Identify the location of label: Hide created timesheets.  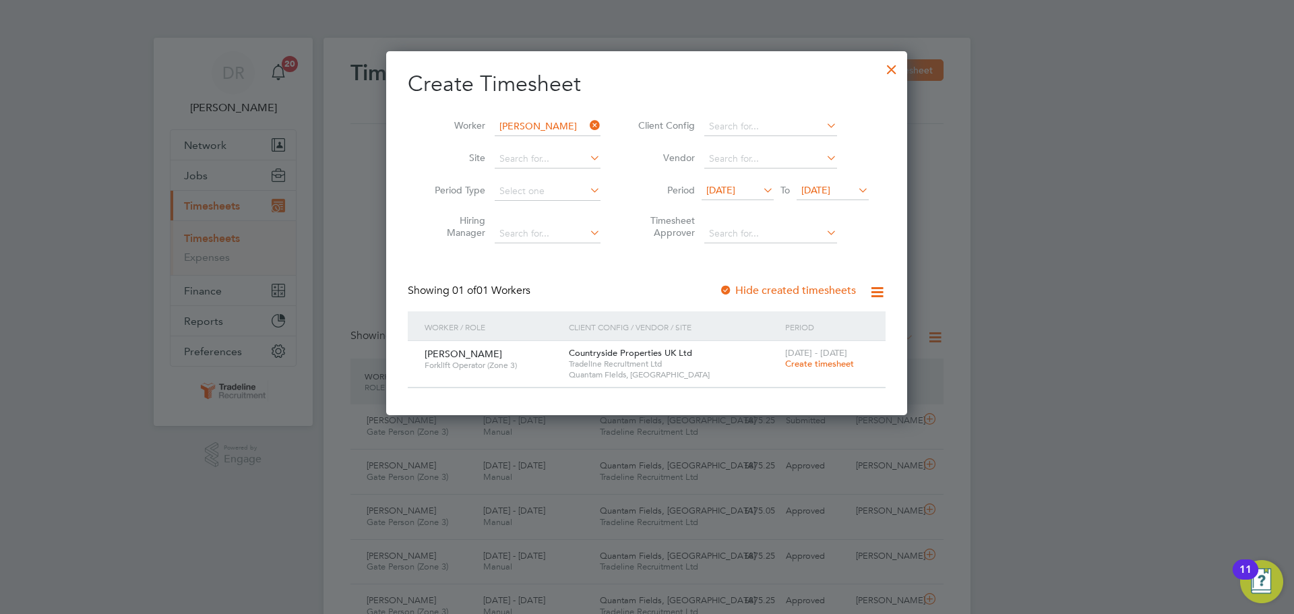
(787, 291).